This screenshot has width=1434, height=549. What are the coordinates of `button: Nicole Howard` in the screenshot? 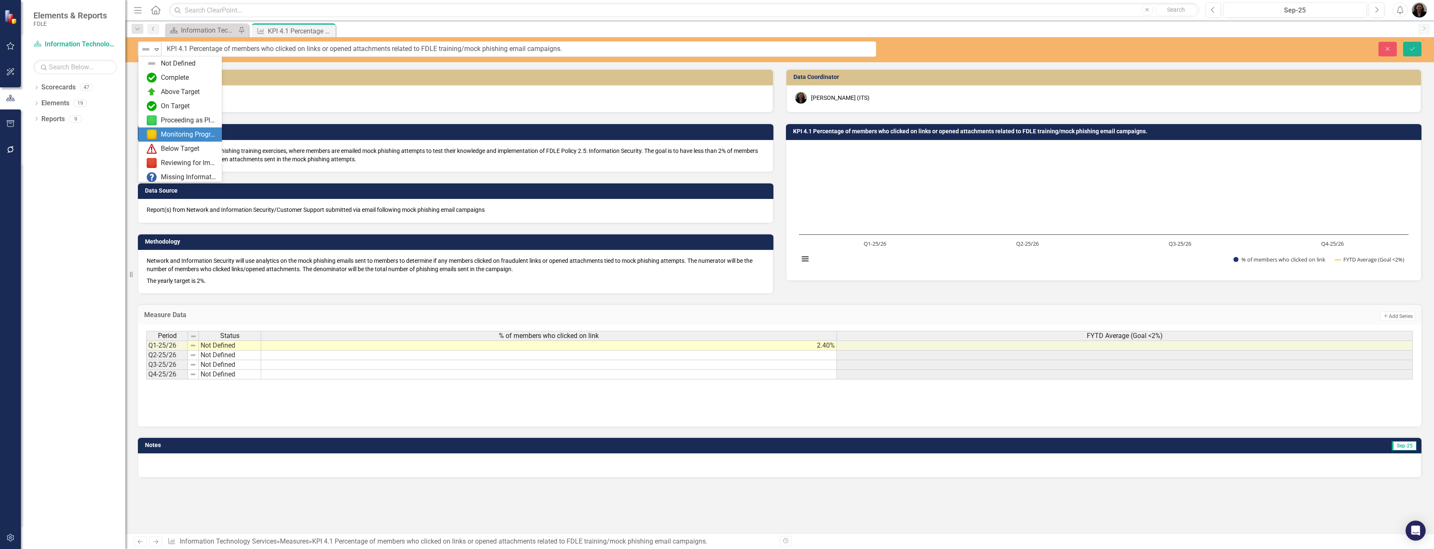 It's located at (1420, 10).